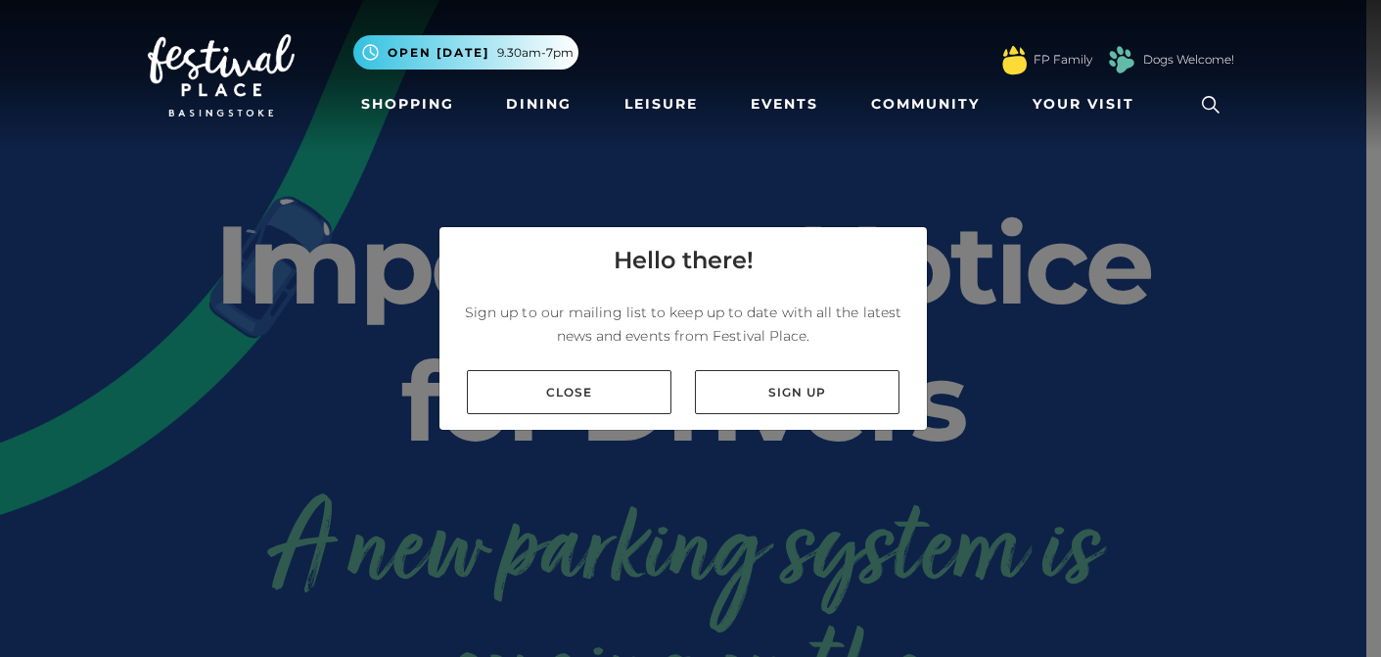  I want to click on span: Your Visit, so click(1084, 104).